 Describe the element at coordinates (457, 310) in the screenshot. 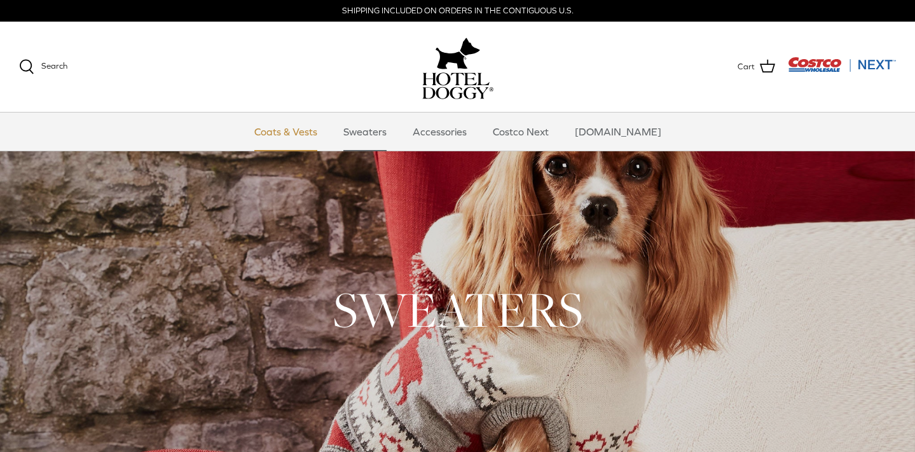

I see `h1: SWEATERS` at that location.